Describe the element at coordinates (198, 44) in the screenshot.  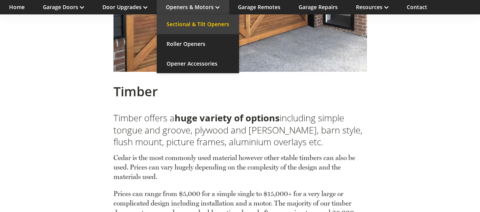
I see `a: Roller Openers` at that location.